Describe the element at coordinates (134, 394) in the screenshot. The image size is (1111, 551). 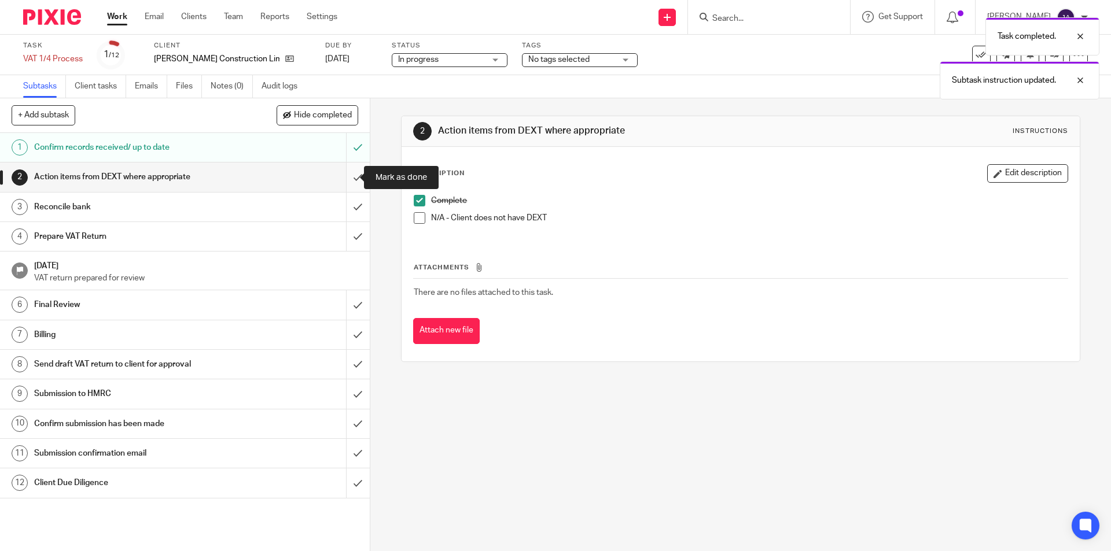
I see `h1: Submission to HMRC` at that location.